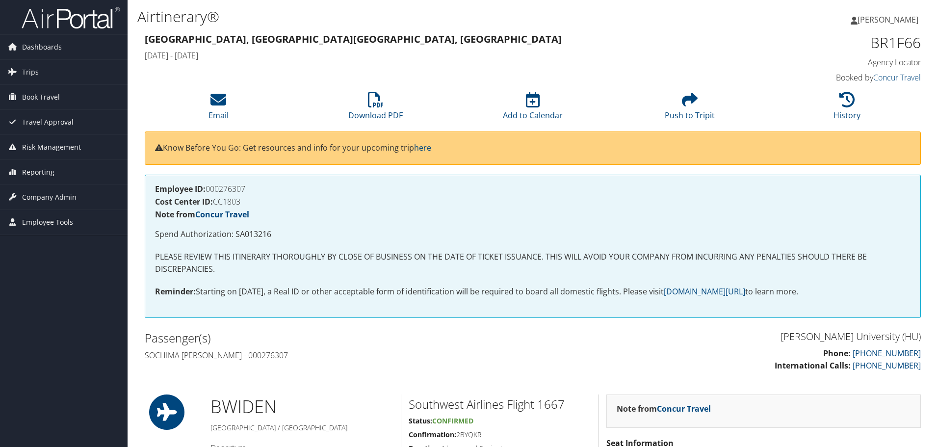 The width and height of the screenshot is (938, 447). Describe the element at coordinates (48, 122) in the screenshot. I see `span: Travel Approval` at that location.